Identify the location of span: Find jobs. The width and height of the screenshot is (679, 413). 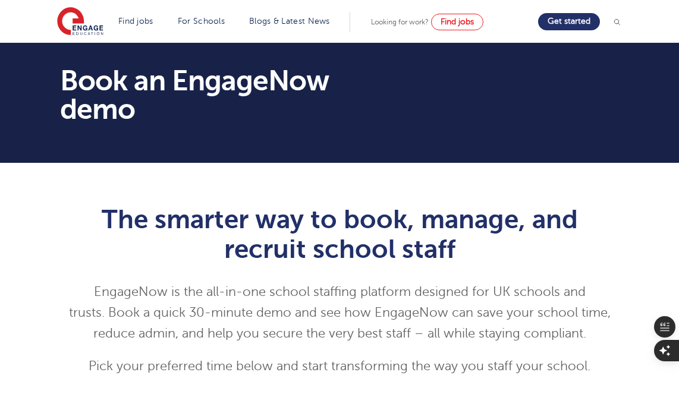
(457, 21).